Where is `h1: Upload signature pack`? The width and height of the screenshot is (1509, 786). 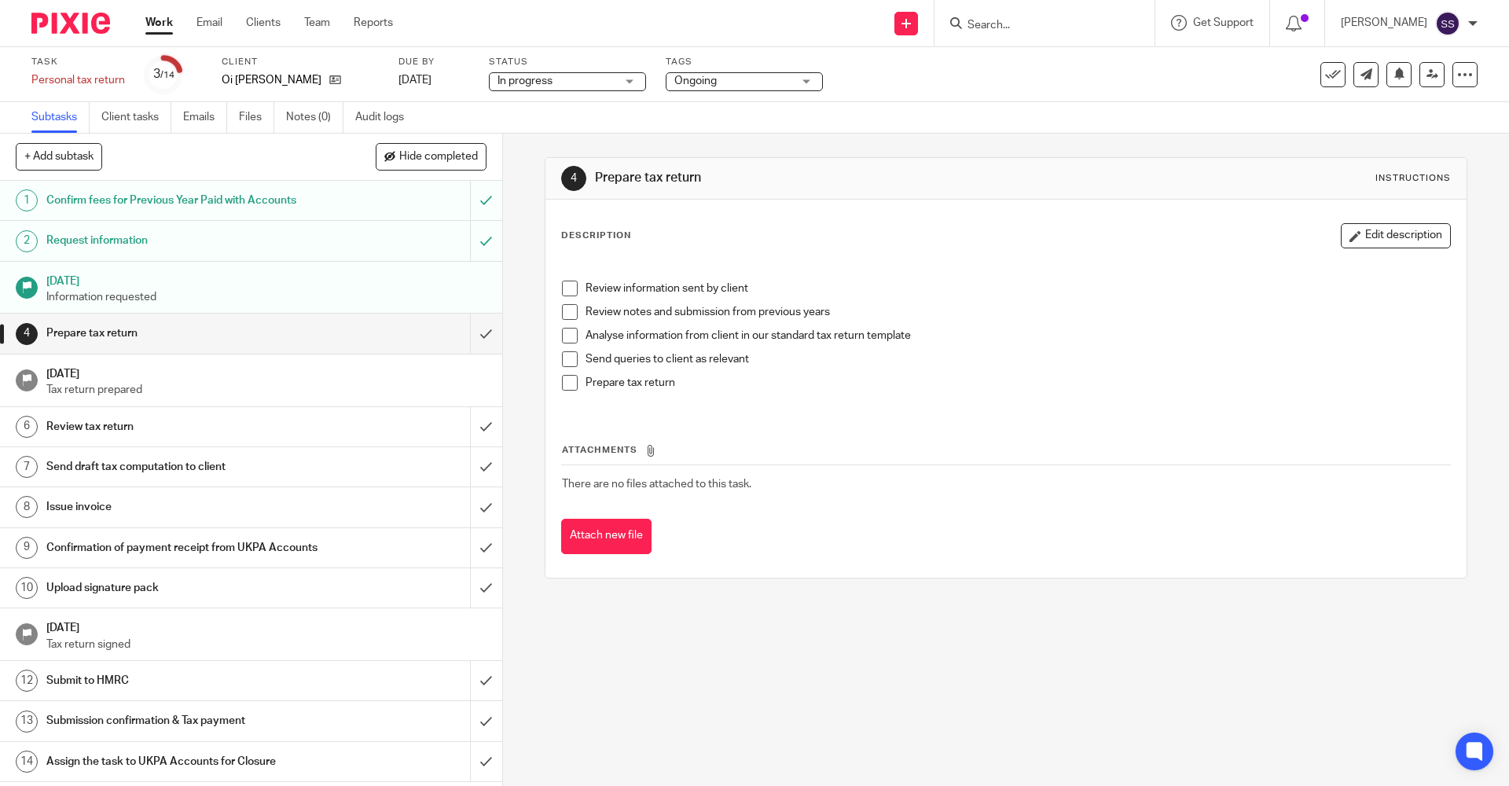 h1: Upload signature pack is located at coordinates (182, 588).